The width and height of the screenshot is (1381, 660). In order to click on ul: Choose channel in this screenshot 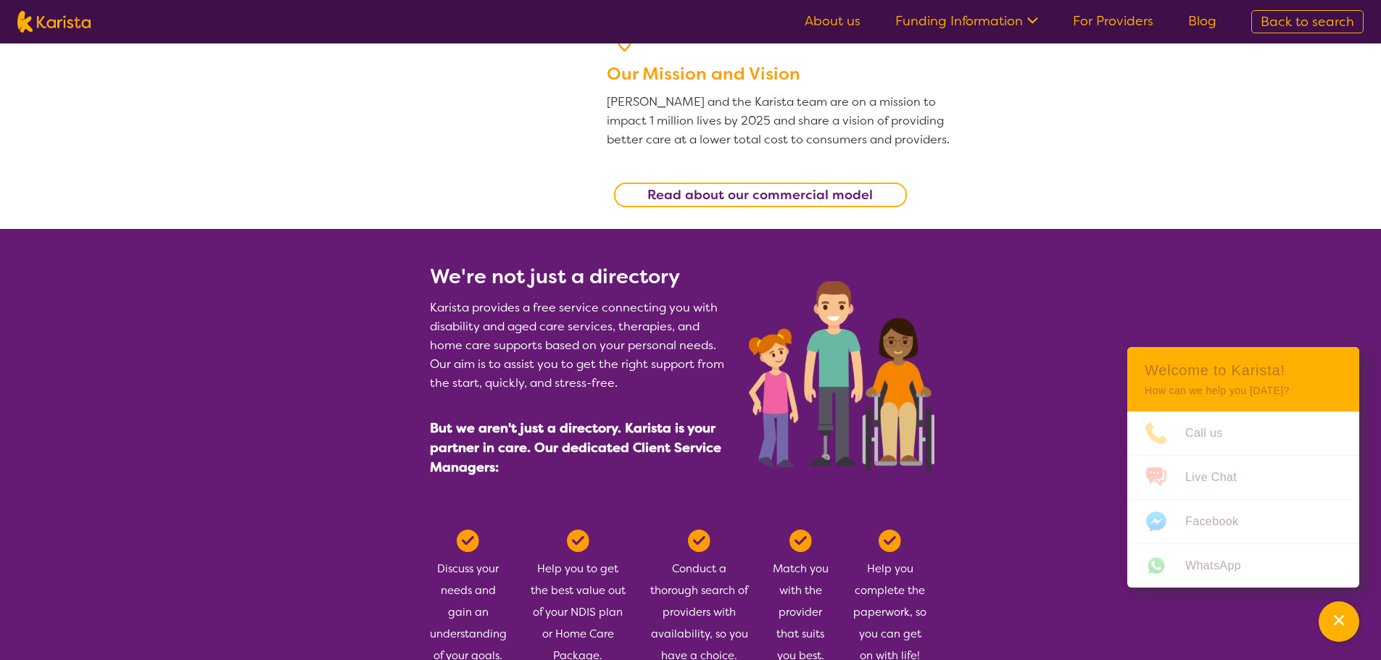, I will do `click(1243, 500)`.